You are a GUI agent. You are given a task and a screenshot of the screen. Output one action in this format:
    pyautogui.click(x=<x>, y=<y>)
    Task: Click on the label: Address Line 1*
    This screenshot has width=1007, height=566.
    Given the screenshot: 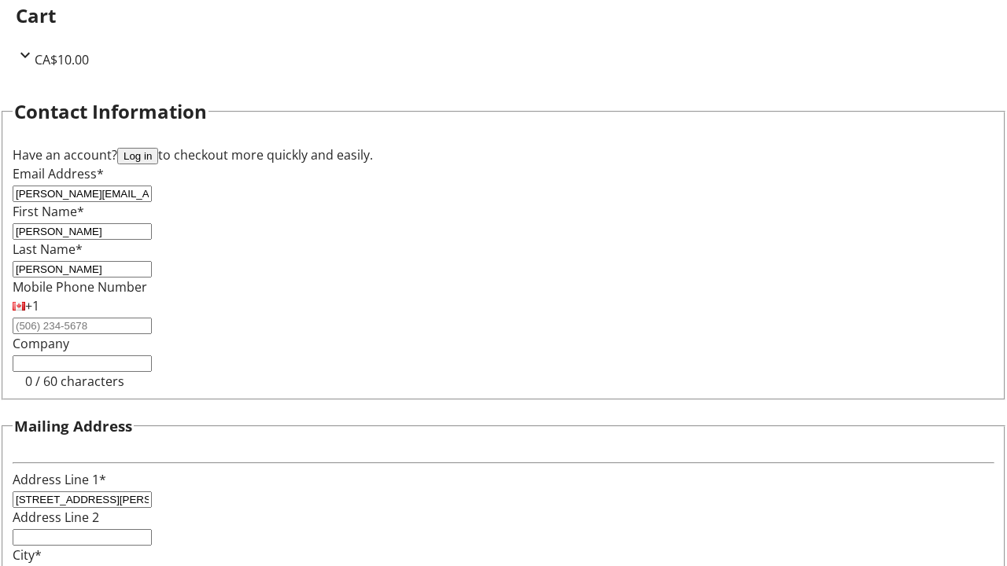 What is the action you would take?
    pyautogui.click(x=59, y=480)
    